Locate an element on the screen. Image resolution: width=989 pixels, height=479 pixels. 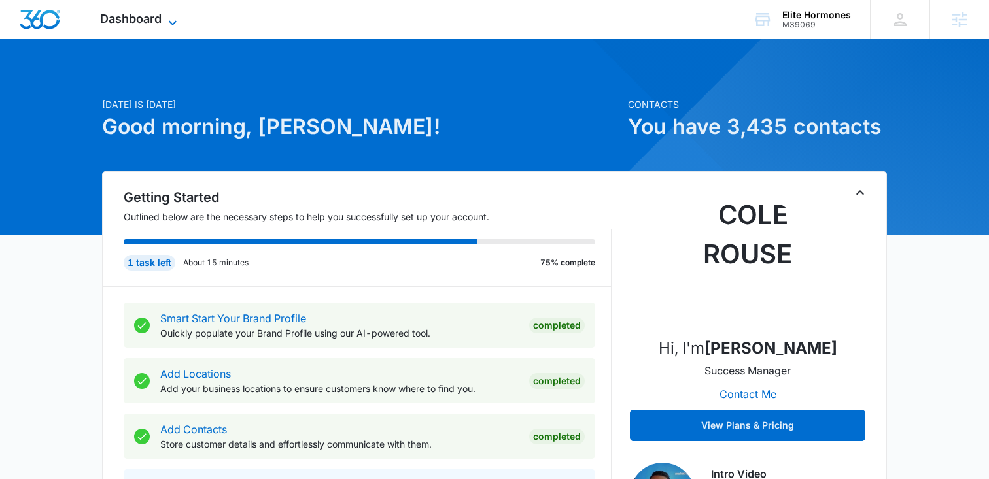
div: 1 task left is located at coordinates (149, 263).